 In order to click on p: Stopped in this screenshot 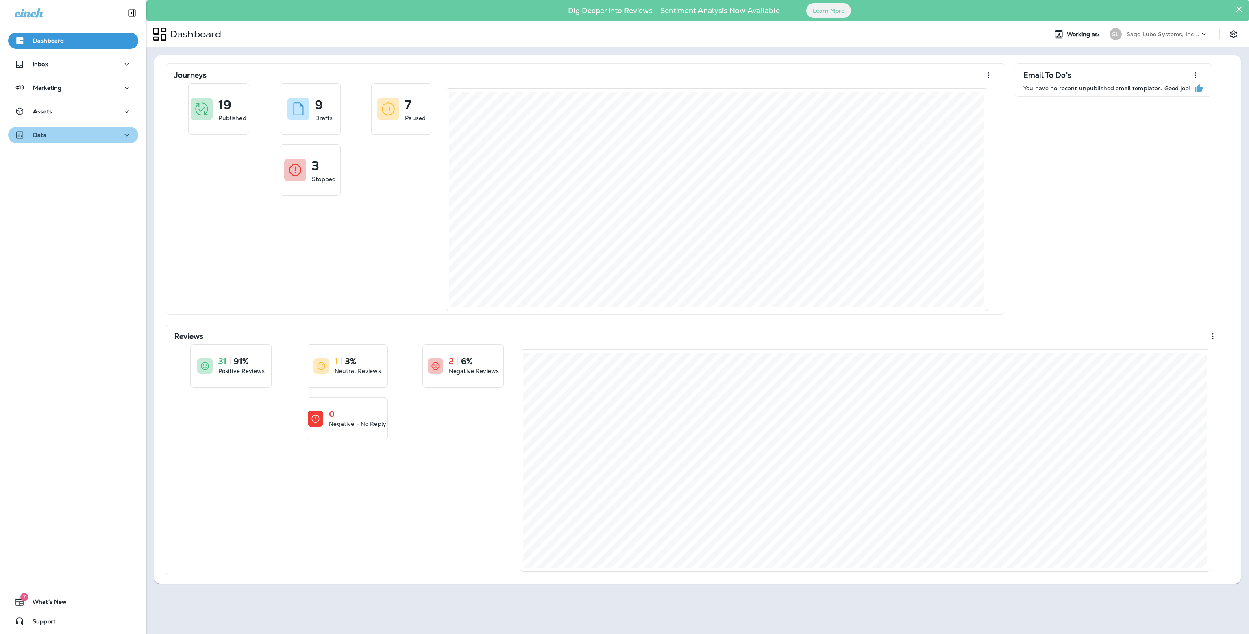, I will do `click(324, 179)`.